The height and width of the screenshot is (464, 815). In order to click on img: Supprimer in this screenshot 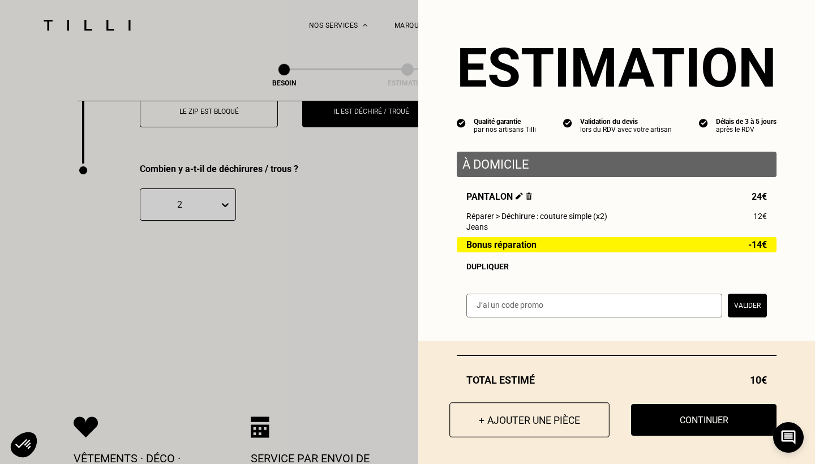, I will do `click(529, 196)`.